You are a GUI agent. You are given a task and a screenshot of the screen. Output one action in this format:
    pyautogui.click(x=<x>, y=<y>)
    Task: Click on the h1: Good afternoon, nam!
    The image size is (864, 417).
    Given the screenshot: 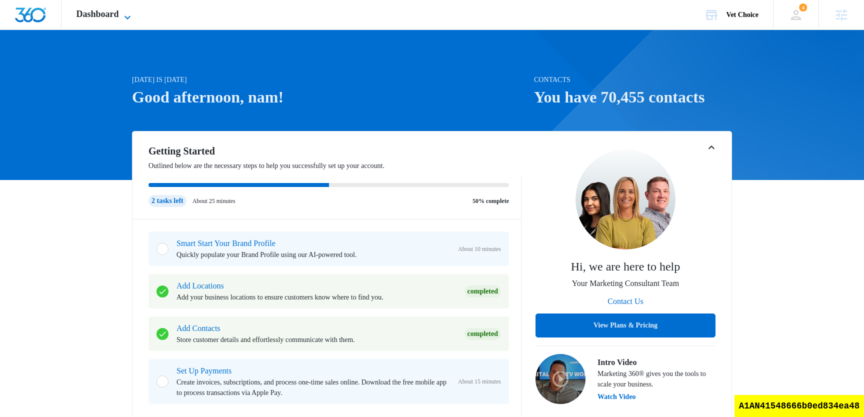 What is the action you would take?
    pyautogui.click(x=330, y=97)
    